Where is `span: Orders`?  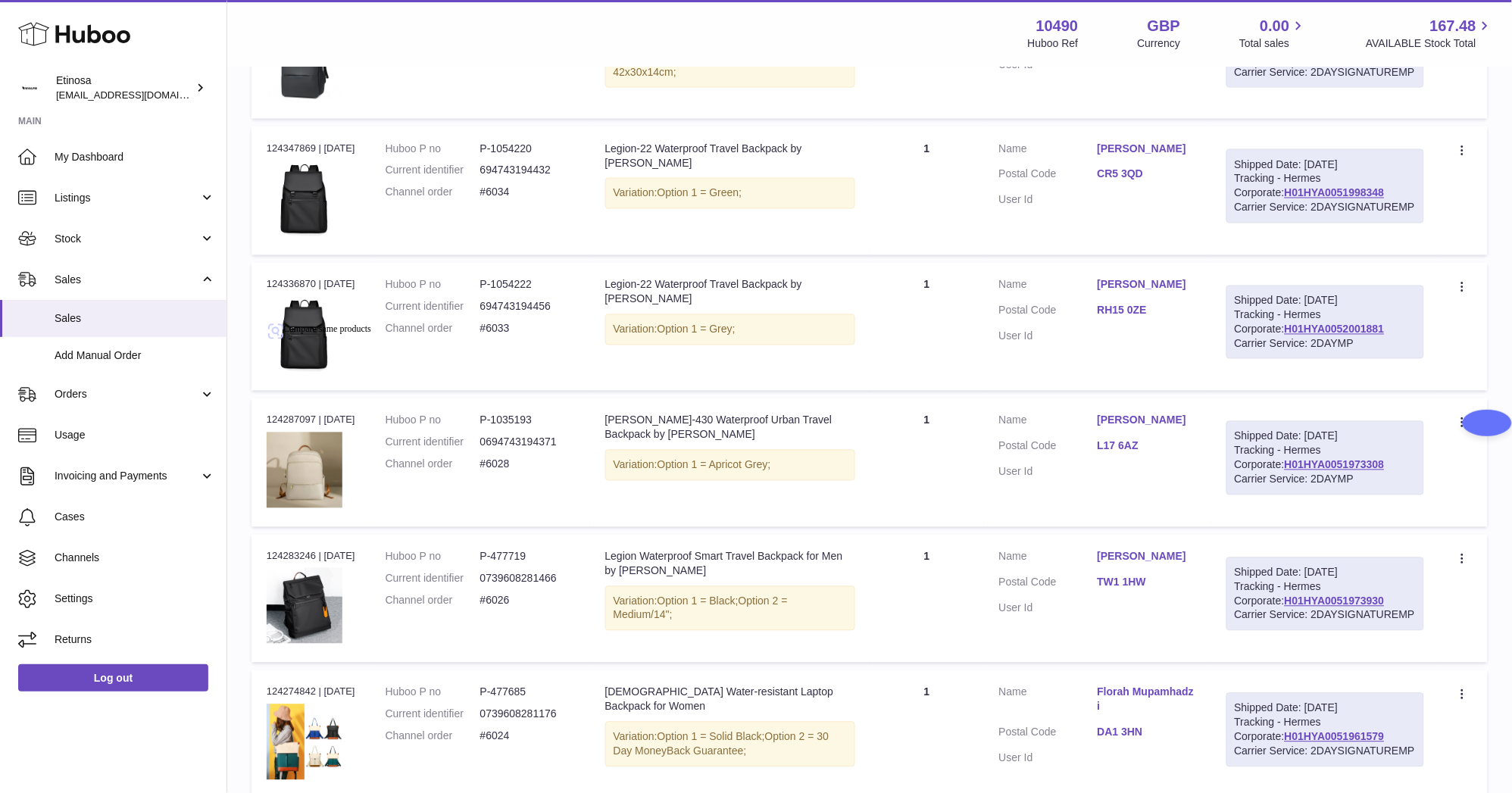 span: Orders is located at coordinates (126, 394).